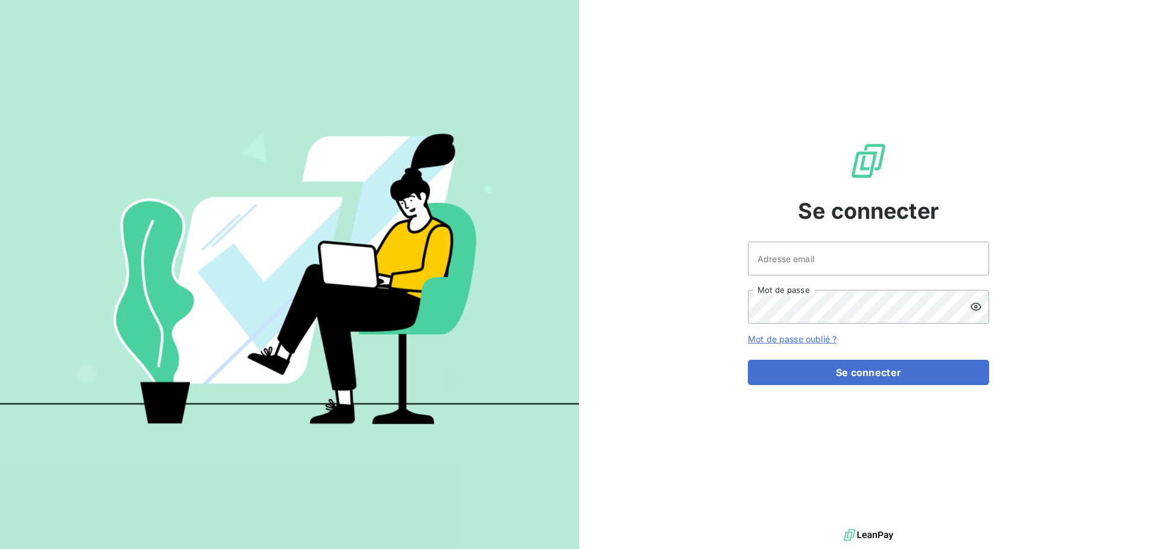 This screenshot has width=1158, height=549. I want to click on img: Logo LeanPay, so click(868, 161).